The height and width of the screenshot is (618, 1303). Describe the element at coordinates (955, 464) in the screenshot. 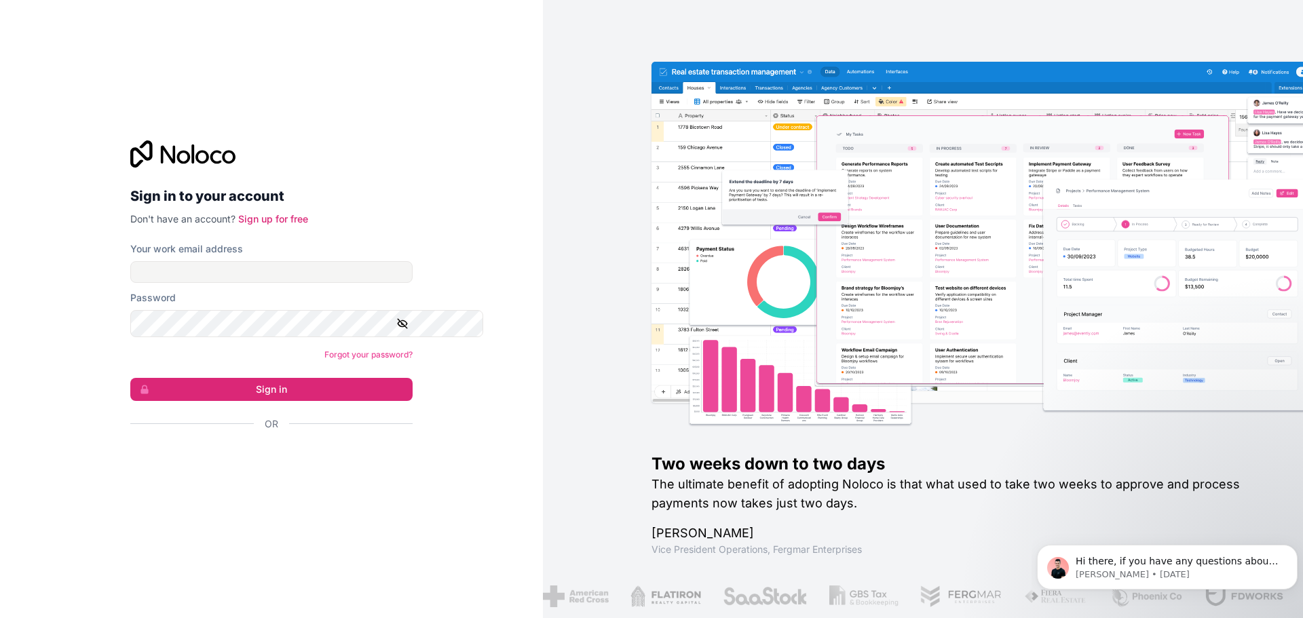

I see `h1: Two weeks down to two days` at that location.